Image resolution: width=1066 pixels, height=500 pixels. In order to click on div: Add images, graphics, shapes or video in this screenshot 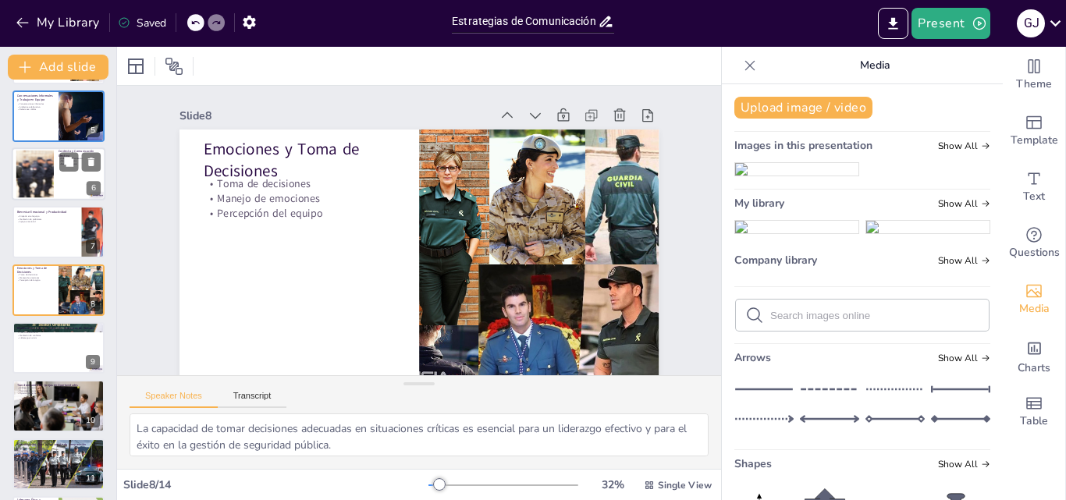, I will do `click(1034, 300)`.